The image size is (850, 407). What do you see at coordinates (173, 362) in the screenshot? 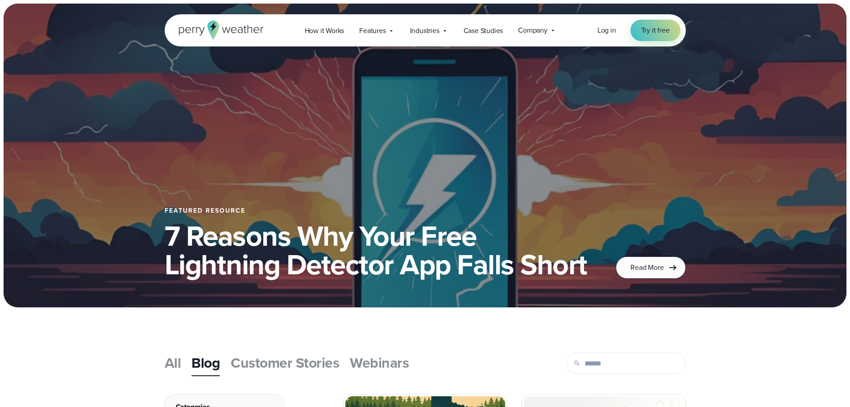
I see `span: All` at bounding box center [173, 362].